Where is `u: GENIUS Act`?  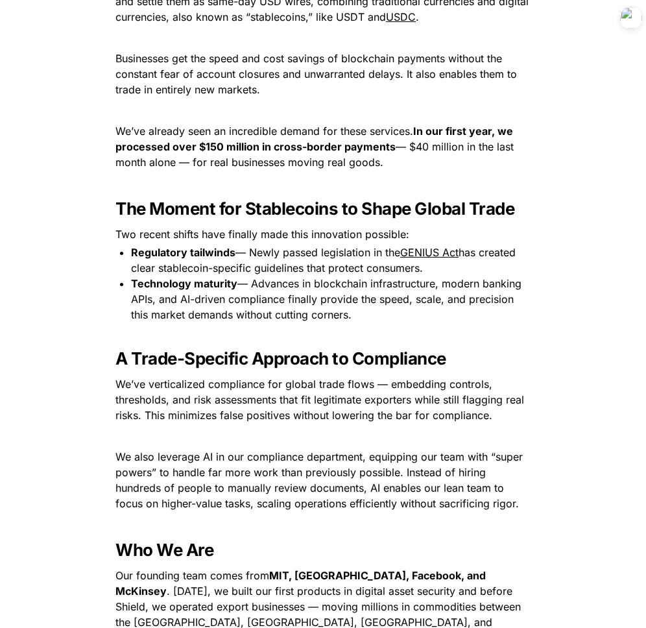
u: GENIUS Act is located at coordinates (429, 252).